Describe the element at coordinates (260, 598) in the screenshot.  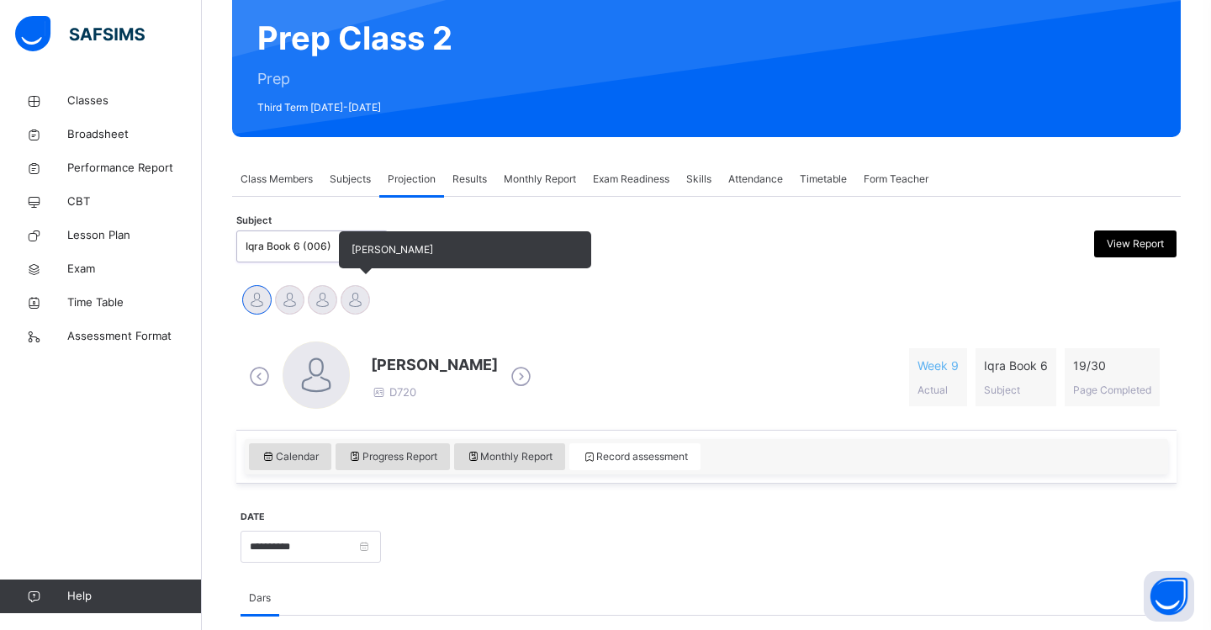
I see `span: Dars` at that location.